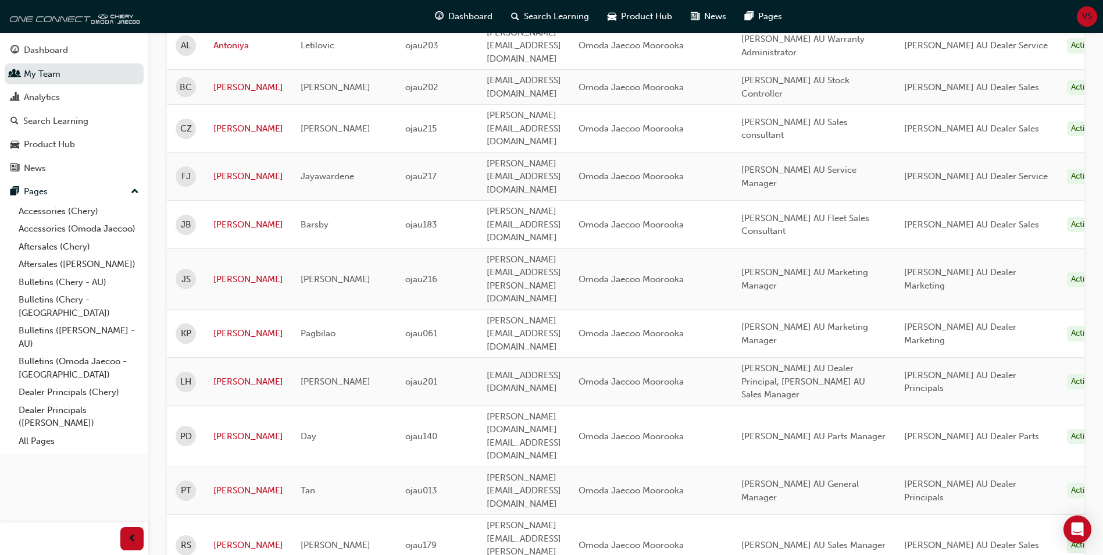  What do you see at coordinates (770, 16) in the screenshot?
I see `span: Pages` at bounding box center [770, 16].